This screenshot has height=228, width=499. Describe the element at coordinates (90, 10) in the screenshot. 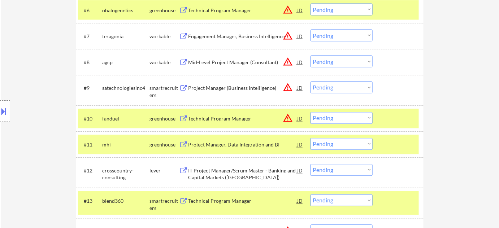

I see `div: #6` at that location.